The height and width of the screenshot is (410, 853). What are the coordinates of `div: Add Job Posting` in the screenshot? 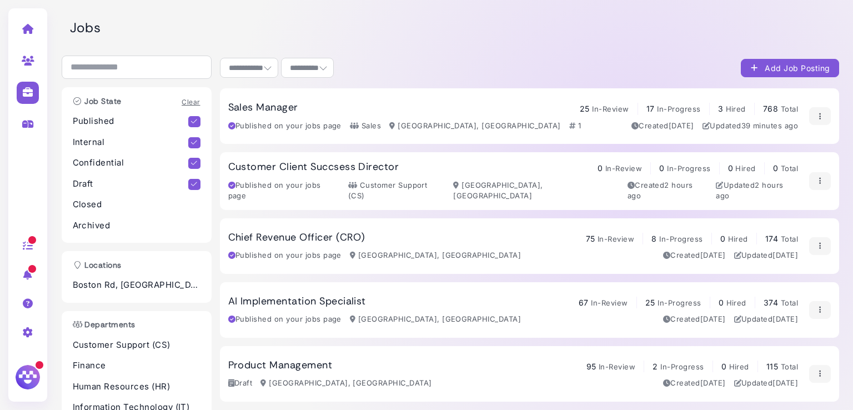 It's located at (790, 68).